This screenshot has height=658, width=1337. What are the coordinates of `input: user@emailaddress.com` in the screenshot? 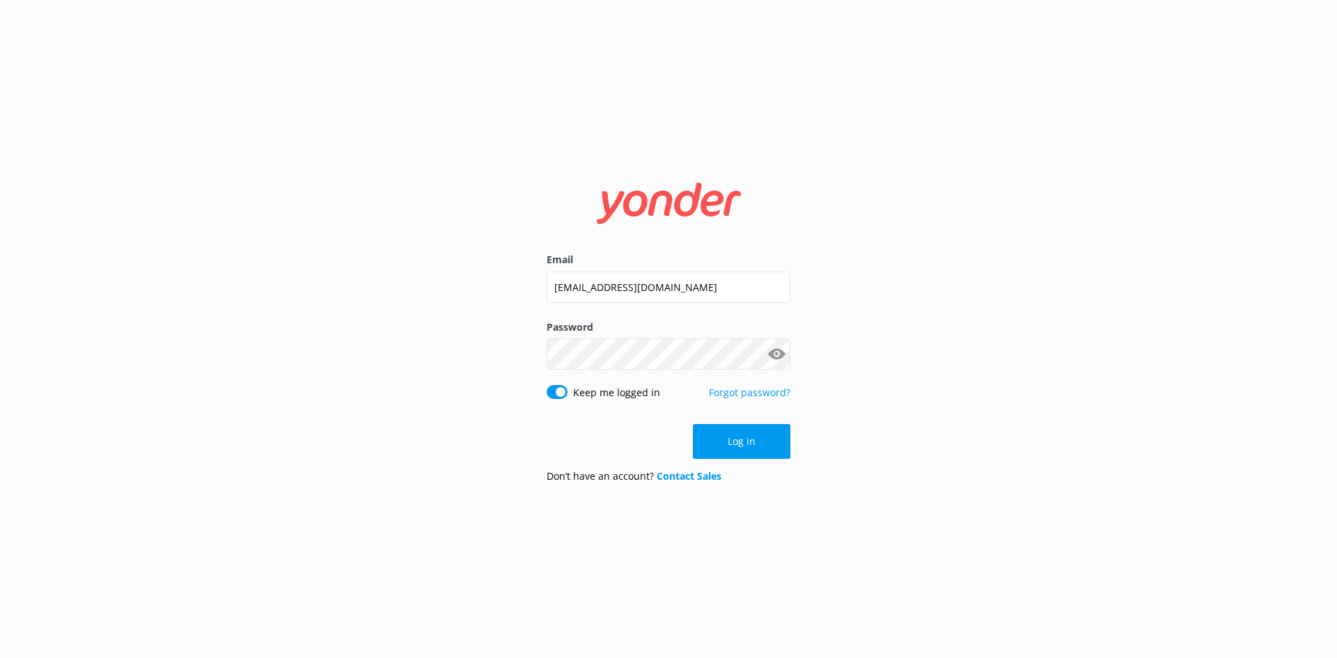 It's located at (669, 287).